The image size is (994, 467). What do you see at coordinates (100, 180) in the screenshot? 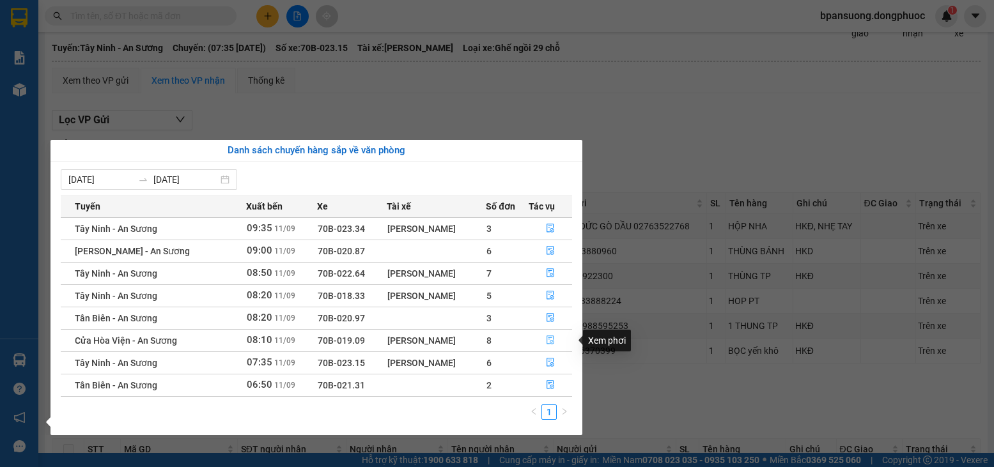
I see `input: Từ ngày` at bounding box center [100, 180].